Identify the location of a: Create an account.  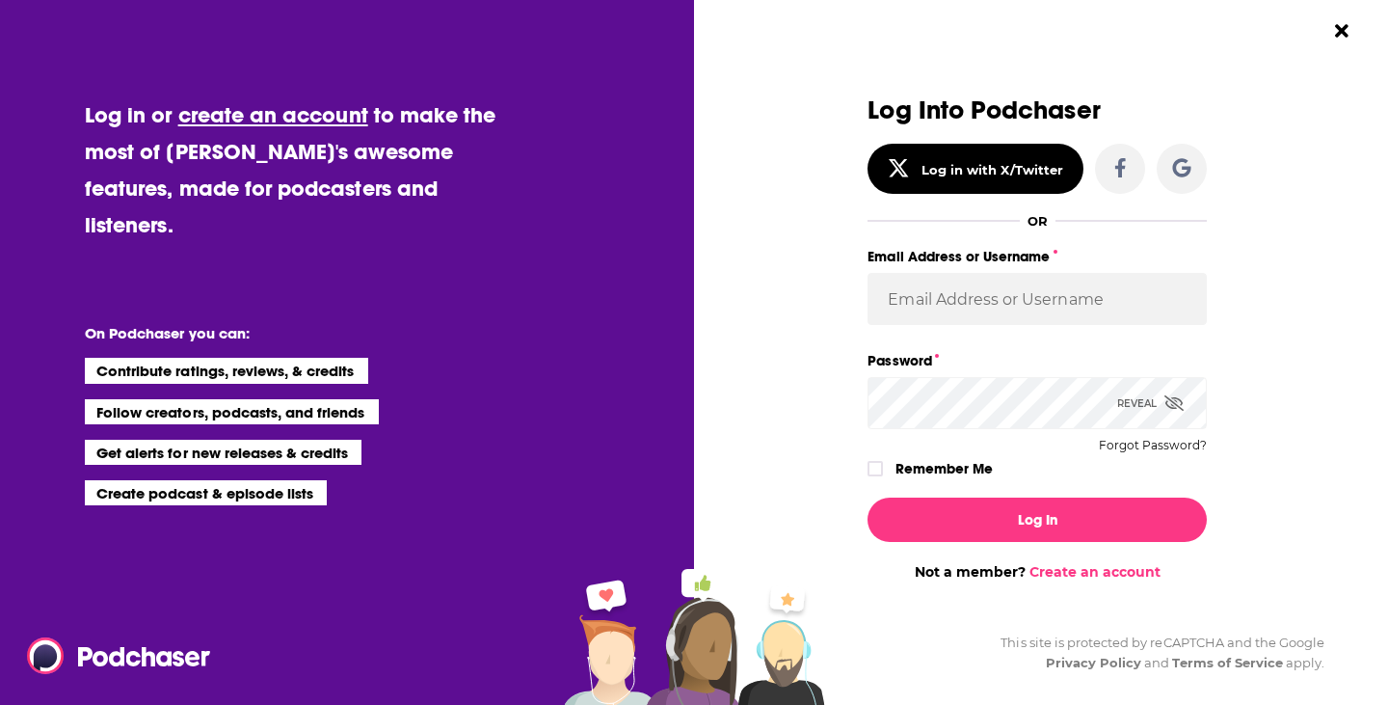
(1095, 572).